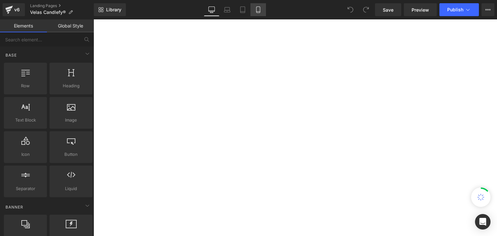 Image resolution: width=497 pixels, height=236 pixels. Describe the element at coordinates (14, 10) in the screenshot. I see `a: v6` at that location.